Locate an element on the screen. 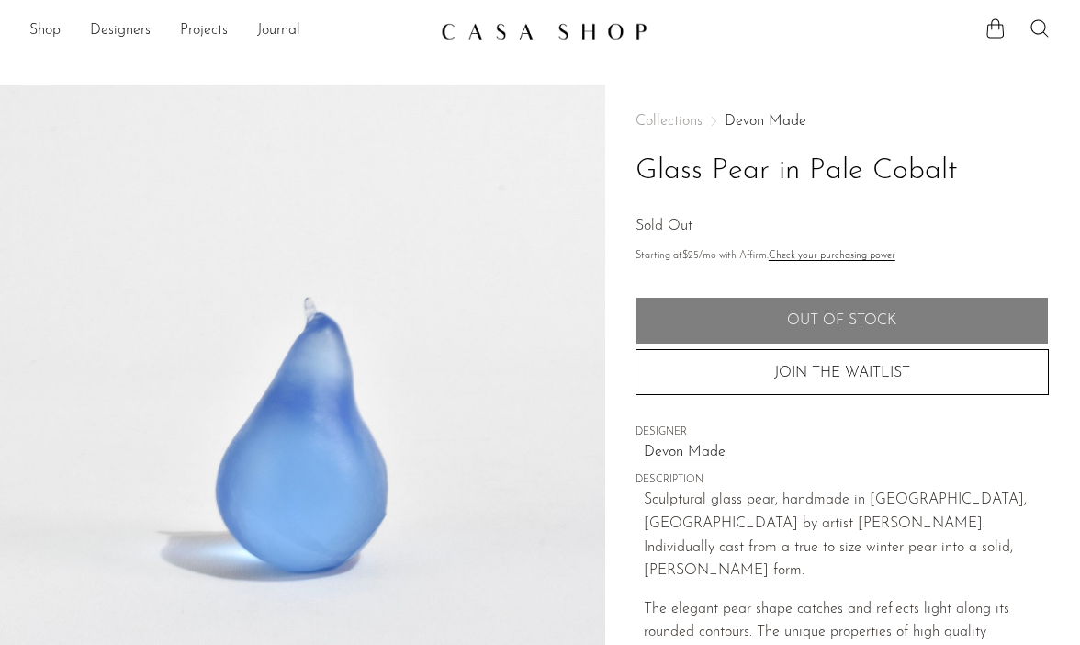 Image resolution: width=1080 pixels, height=645 pixels. button: Add to cart is located at coordinates (842, 320).